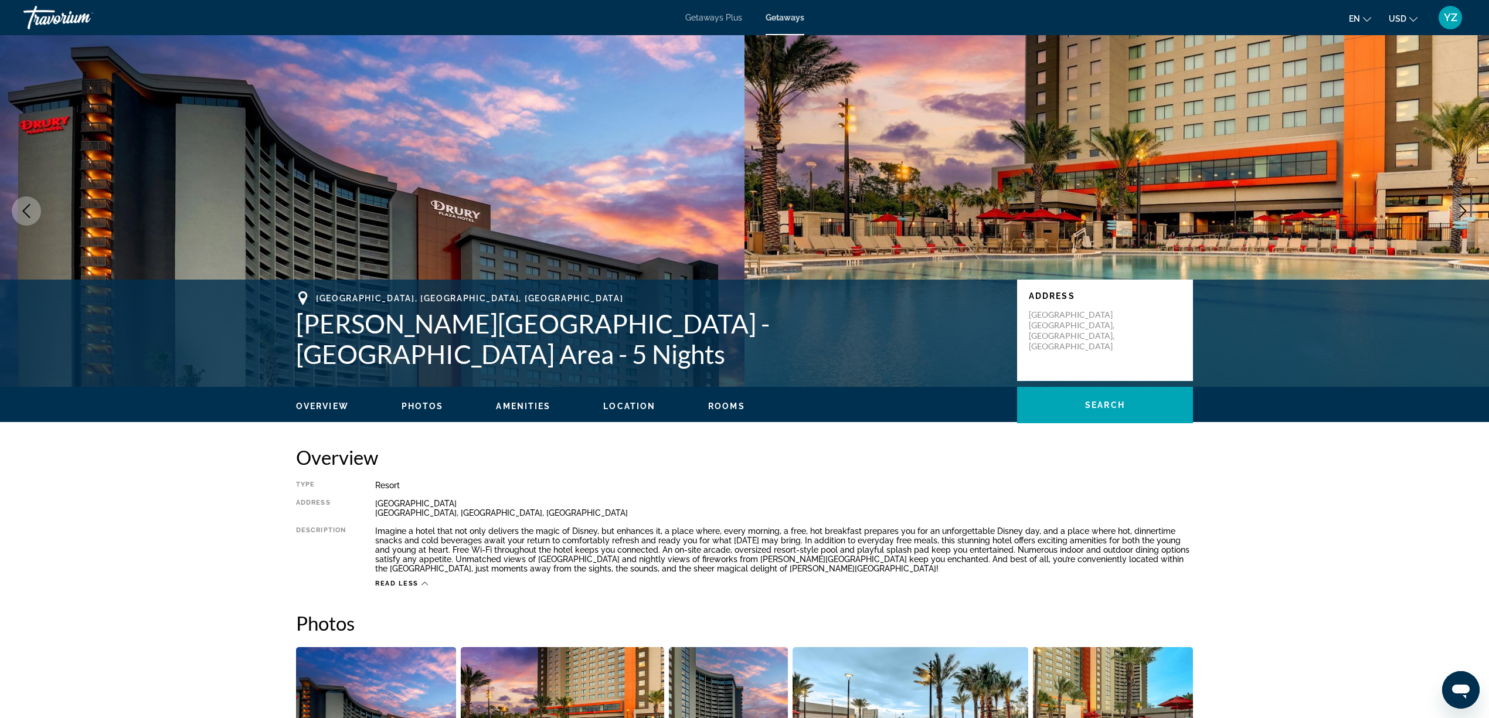 The width and height of the screenshot is (1489, 718). I want to click on span: Location, so click(629, 406).